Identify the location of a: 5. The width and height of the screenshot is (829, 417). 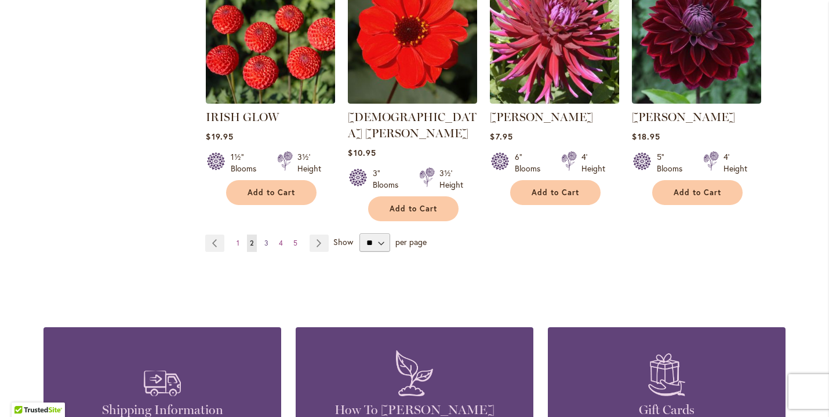
(295, 243).